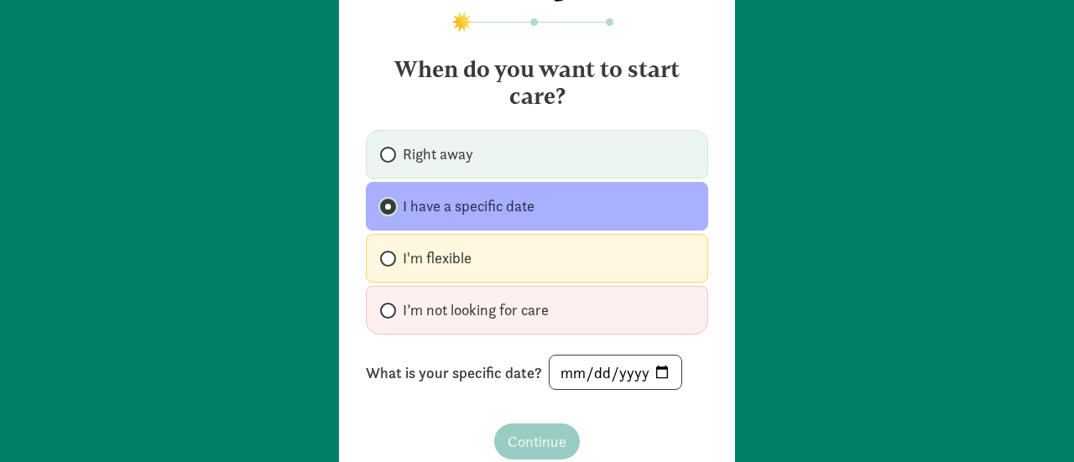  I want to click on span: I have a specific date, so click(468, 206).